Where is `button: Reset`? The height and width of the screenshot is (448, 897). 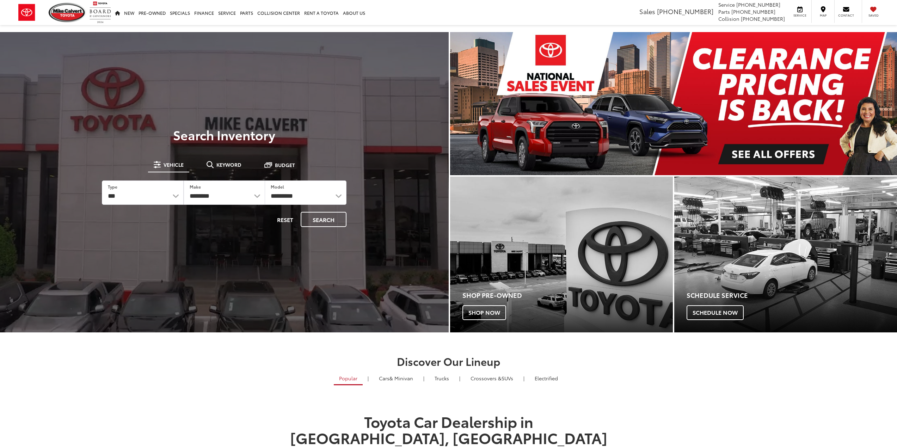 button: Reset is located at coordinates (285, 219).